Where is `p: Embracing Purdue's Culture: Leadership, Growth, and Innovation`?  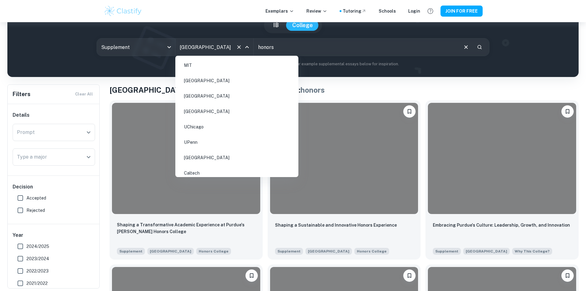
p: Embracing Purdue's Culture: Leadership, Growth, and Innovation is located at coordinates (501, 225).